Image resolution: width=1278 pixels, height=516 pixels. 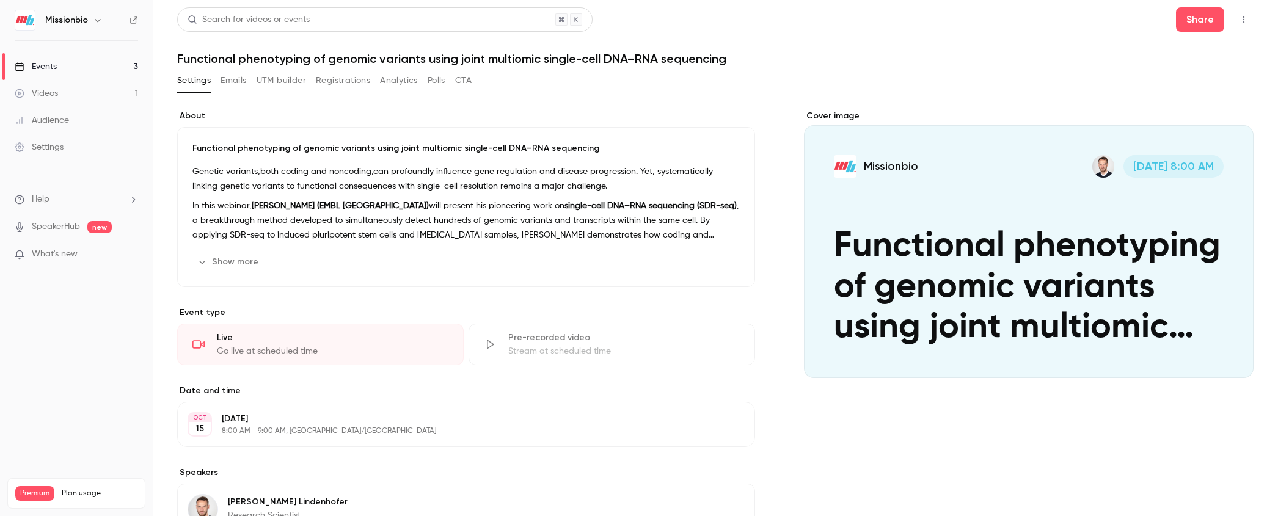 I want to click on h1: Functional phenotyping of genomic variants using joint multiomic single-cell DNA–RNA sequencing, so click(x=715, y=59).